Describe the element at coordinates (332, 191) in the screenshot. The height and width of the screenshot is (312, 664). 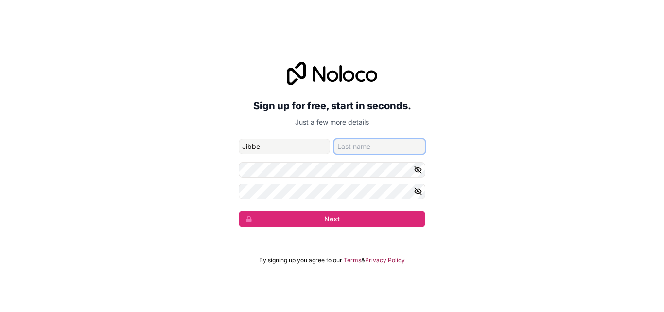
I see `input: Confirm password` at that location.